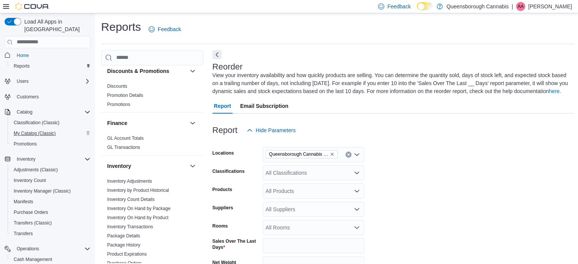  I want to click on span: Transfers (Classic), so click(51, 223).